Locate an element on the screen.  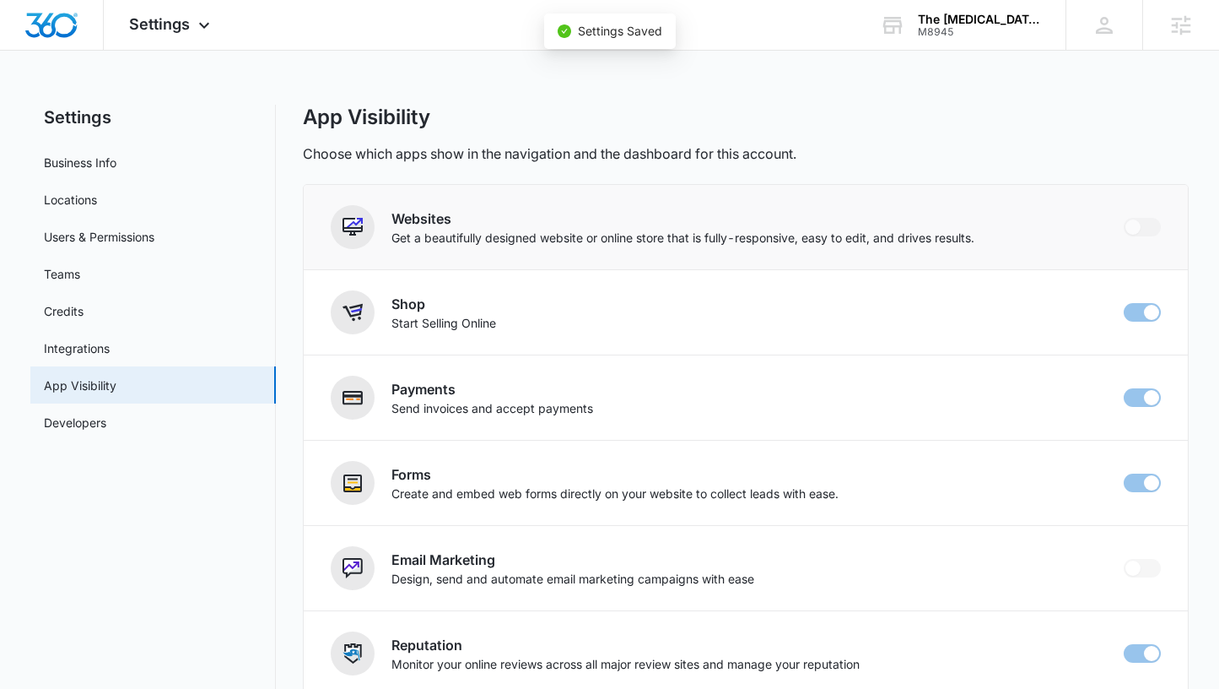
img: Shop is located at coordinates (353, 312).